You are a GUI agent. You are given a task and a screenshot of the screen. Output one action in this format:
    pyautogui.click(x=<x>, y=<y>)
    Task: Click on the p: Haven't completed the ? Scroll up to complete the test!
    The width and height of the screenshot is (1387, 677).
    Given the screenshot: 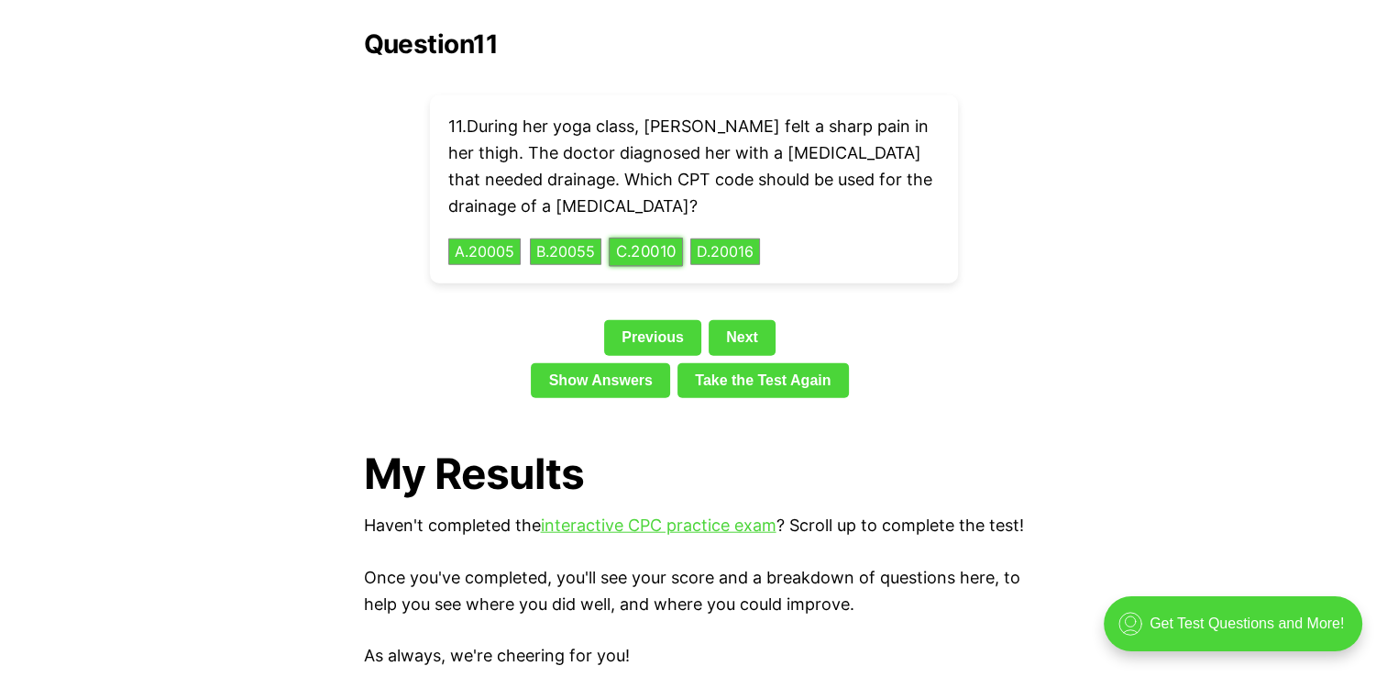 What is the action you would take?
    pyautogui.click(x=694, y=525)
    